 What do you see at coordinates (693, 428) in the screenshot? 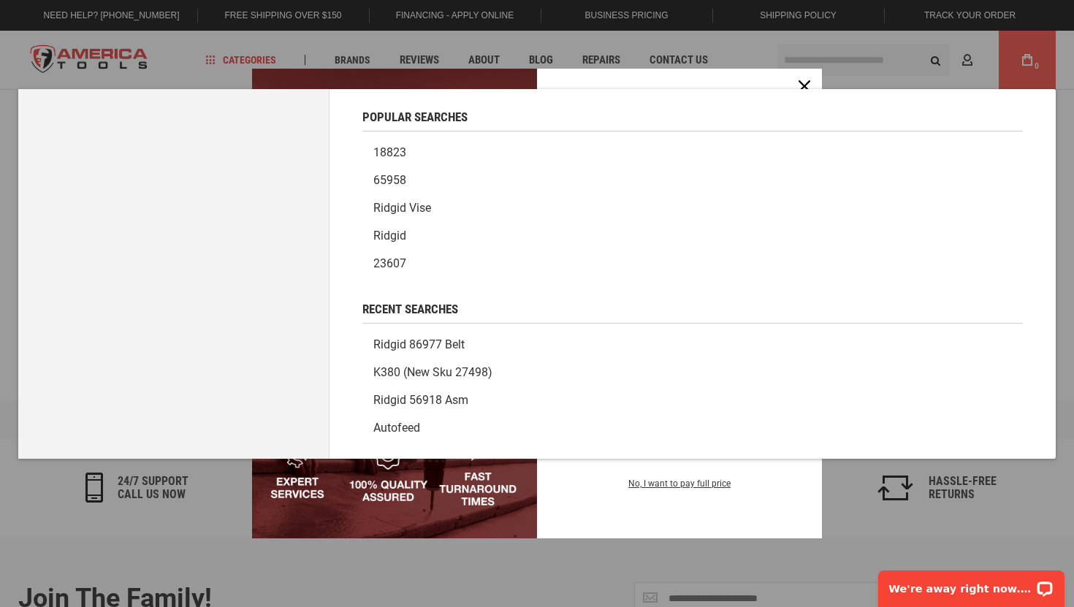
I see `a: autofeed` at bounding box center [693, 428].